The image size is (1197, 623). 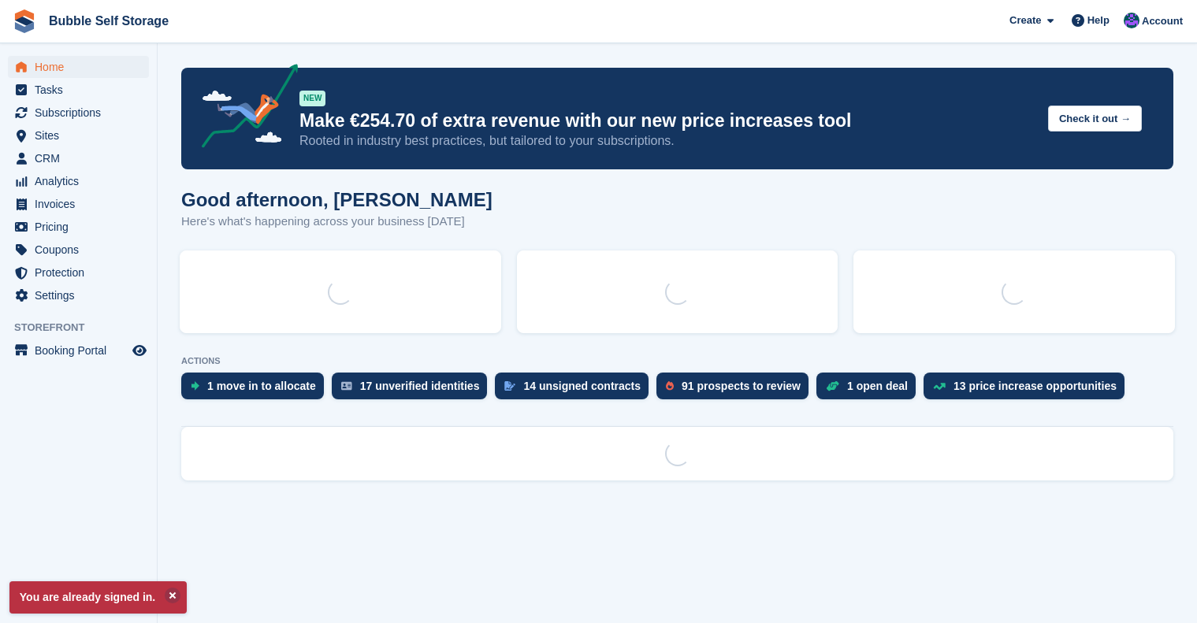 What do you see at coordinates (82, 158) in the screenshot?
I see `span: CRM` at bounding box center [82, 158].